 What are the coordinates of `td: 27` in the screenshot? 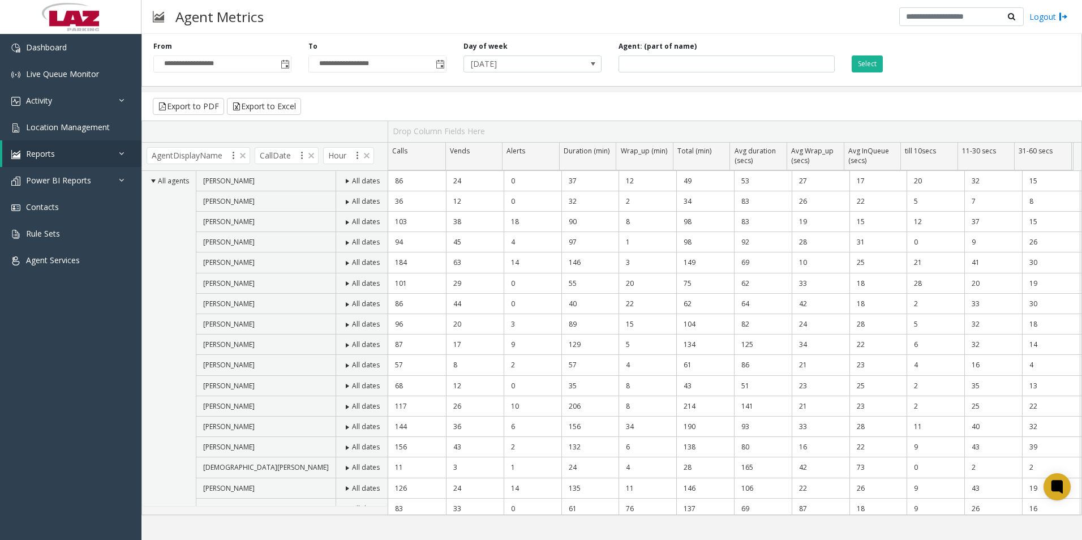 It's located at (821, 181).